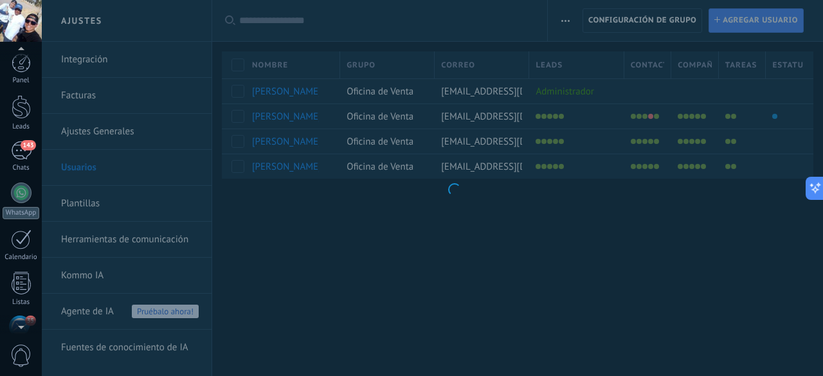  Describe the element at coordinates (21, 213) in the screenshot. I see `div: WhatsApp` at that location.